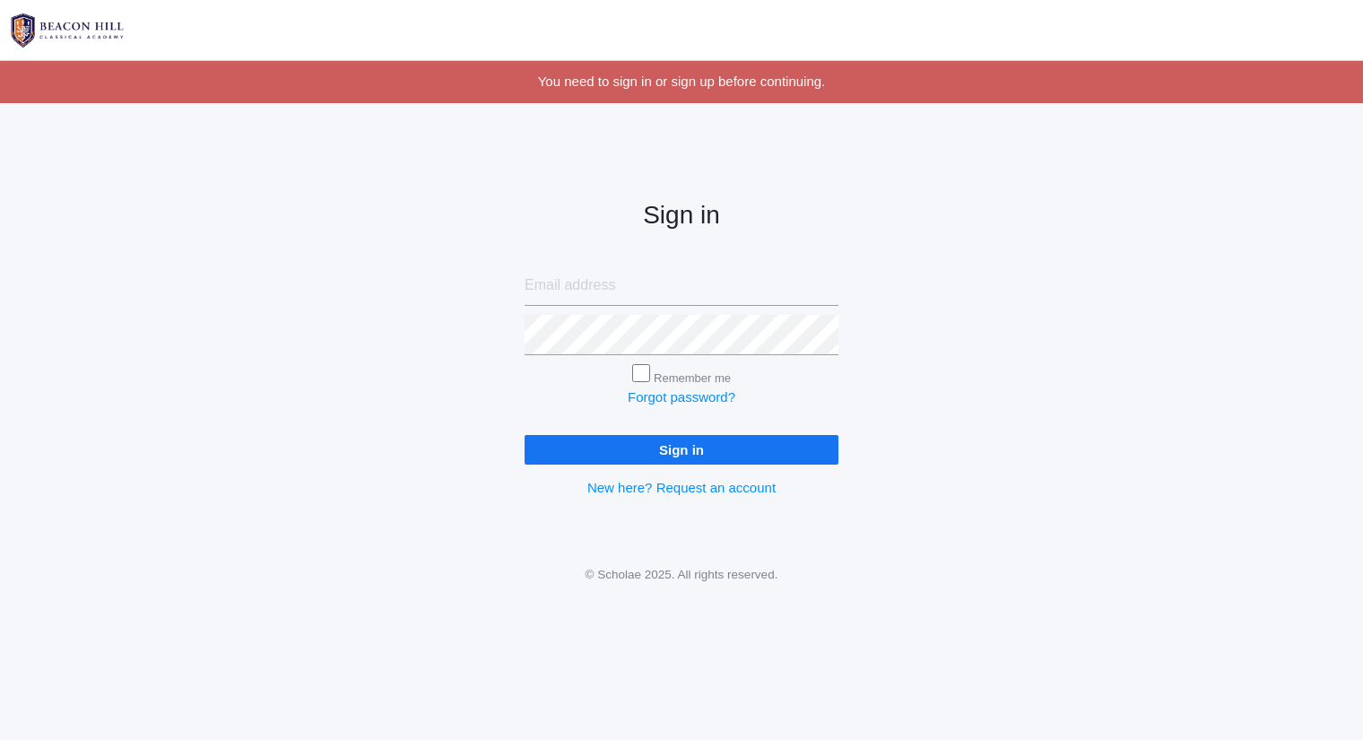  Describe the element at coordinates (681, 285) in the screenshot. I see `input: Email address` at that location.